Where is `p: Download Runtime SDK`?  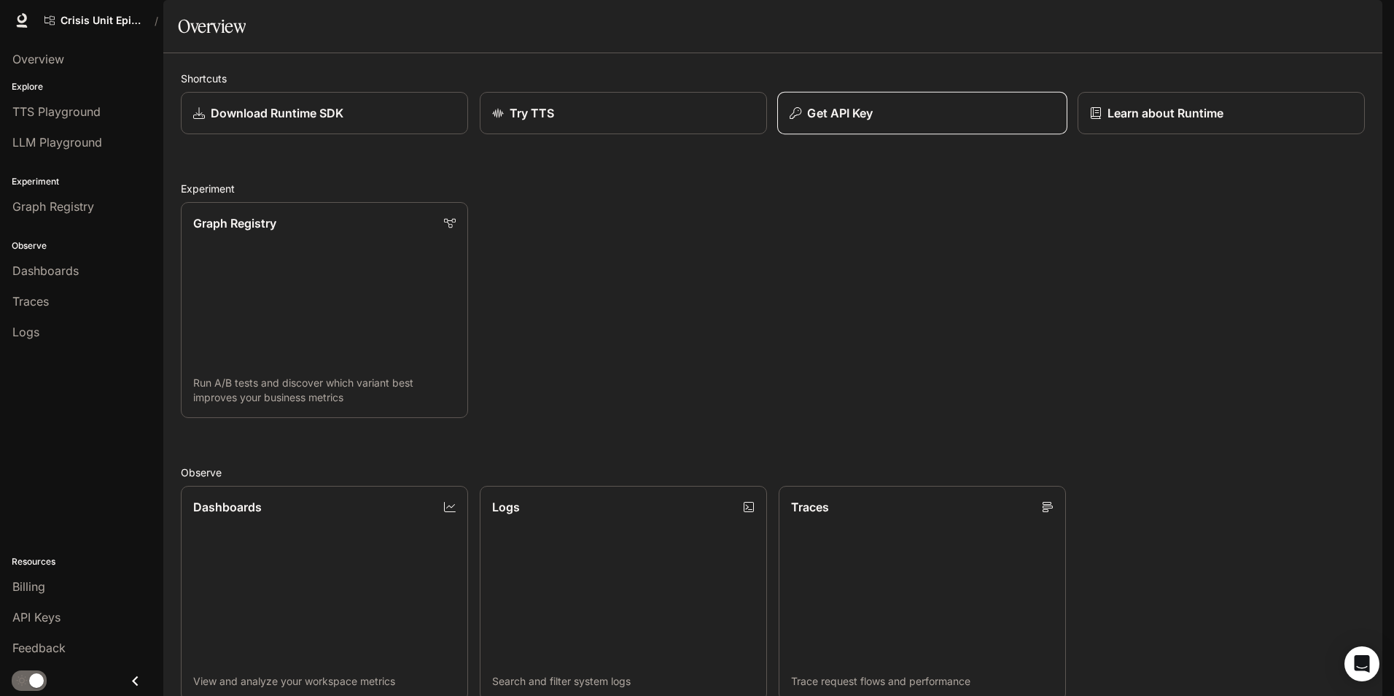
p: Download Runtime SDK is located at coordinates (277, 113).